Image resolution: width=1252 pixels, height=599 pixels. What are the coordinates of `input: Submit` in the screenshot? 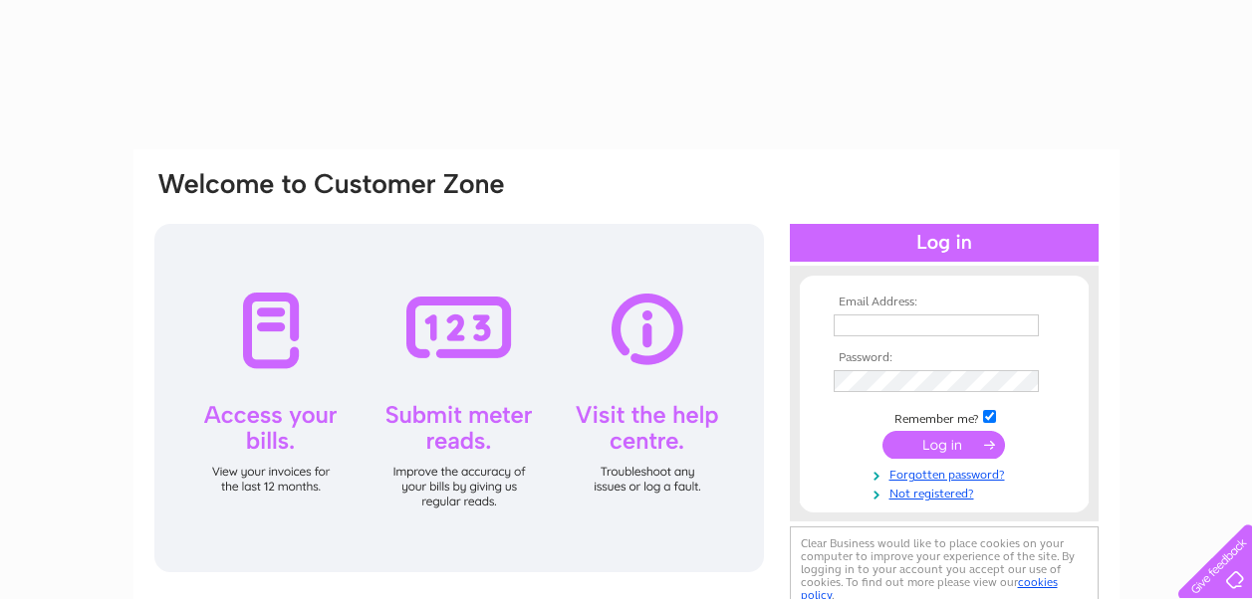 It's located at (943, 445).